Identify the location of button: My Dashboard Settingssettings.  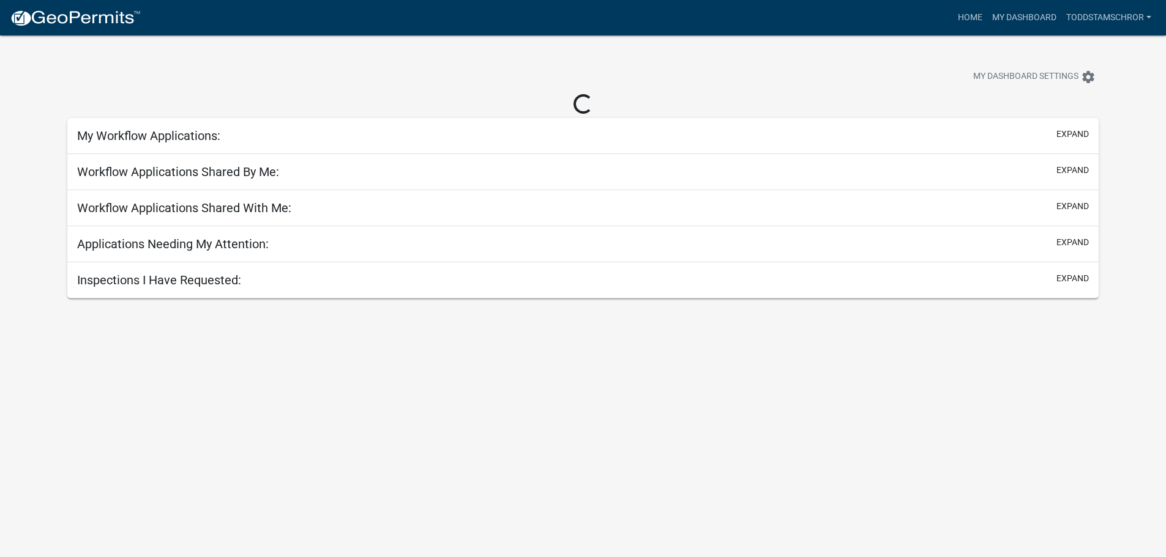
(1034, 76).